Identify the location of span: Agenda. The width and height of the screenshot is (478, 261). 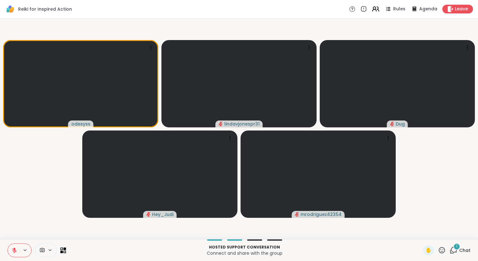
(428, 9).